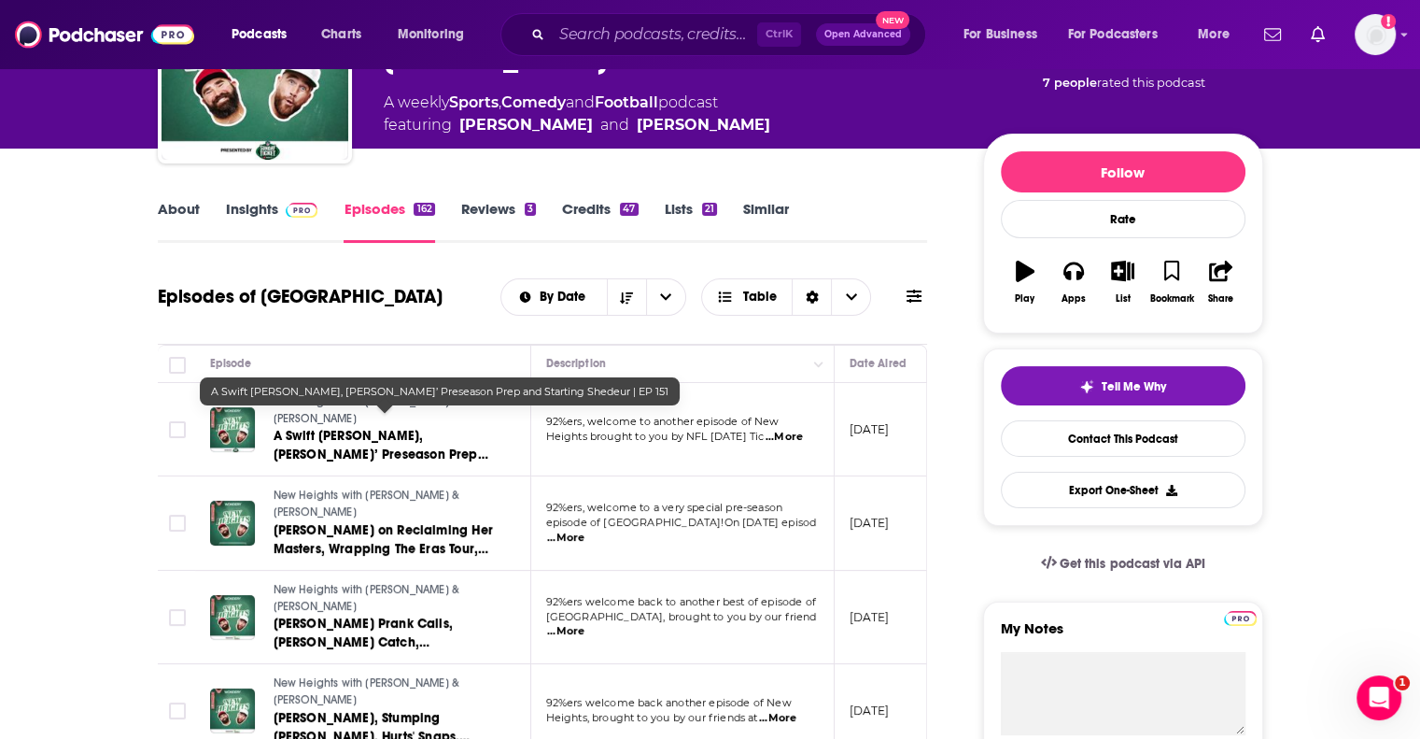 The width and height of the screenshot is (1420, 739). Describe the element at coordinates (499, 221) in the screenshot. I see `a: Reviews3` at that location.